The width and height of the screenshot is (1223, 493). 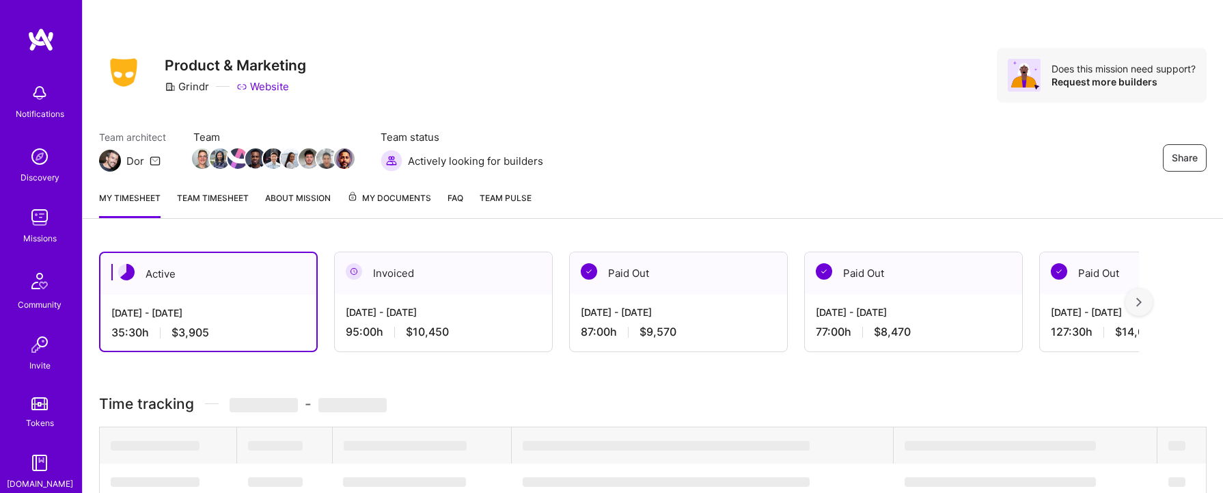 I want to click on span: Share, so click(x=1185, y=158).